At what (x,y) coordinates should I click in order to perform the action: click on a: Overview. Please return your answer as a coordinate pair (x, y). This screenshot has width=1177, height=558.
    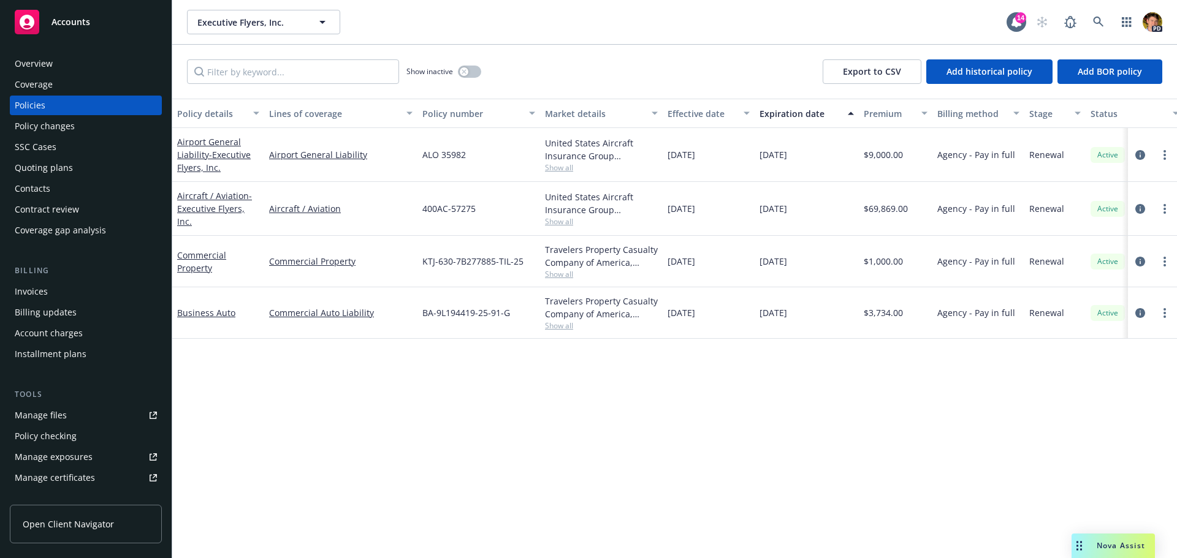
    Looking at the image, I should click on (86, 64).